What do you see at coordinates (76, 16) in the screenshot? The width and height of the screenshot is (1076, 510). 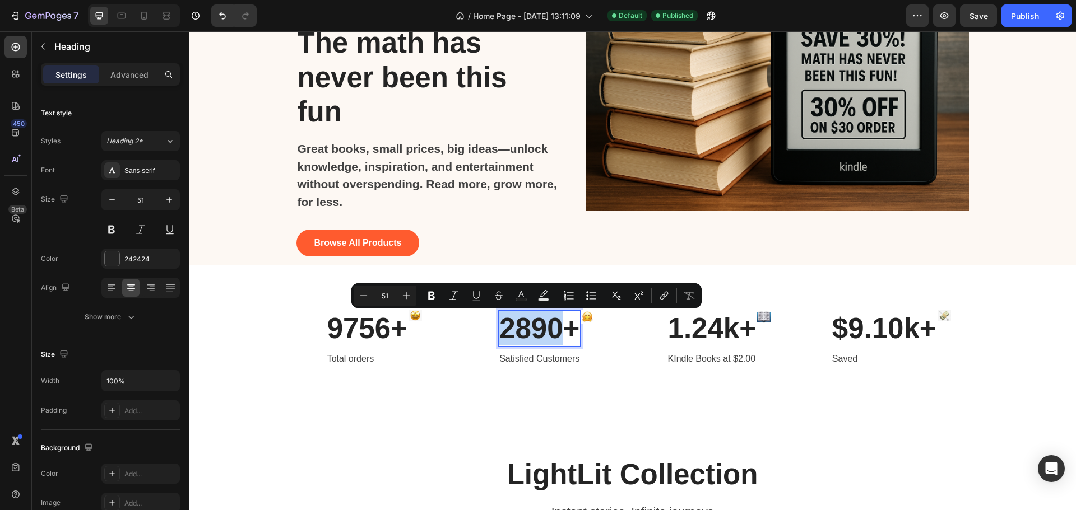 I see `p: 7` at bounding box center [76, 16].